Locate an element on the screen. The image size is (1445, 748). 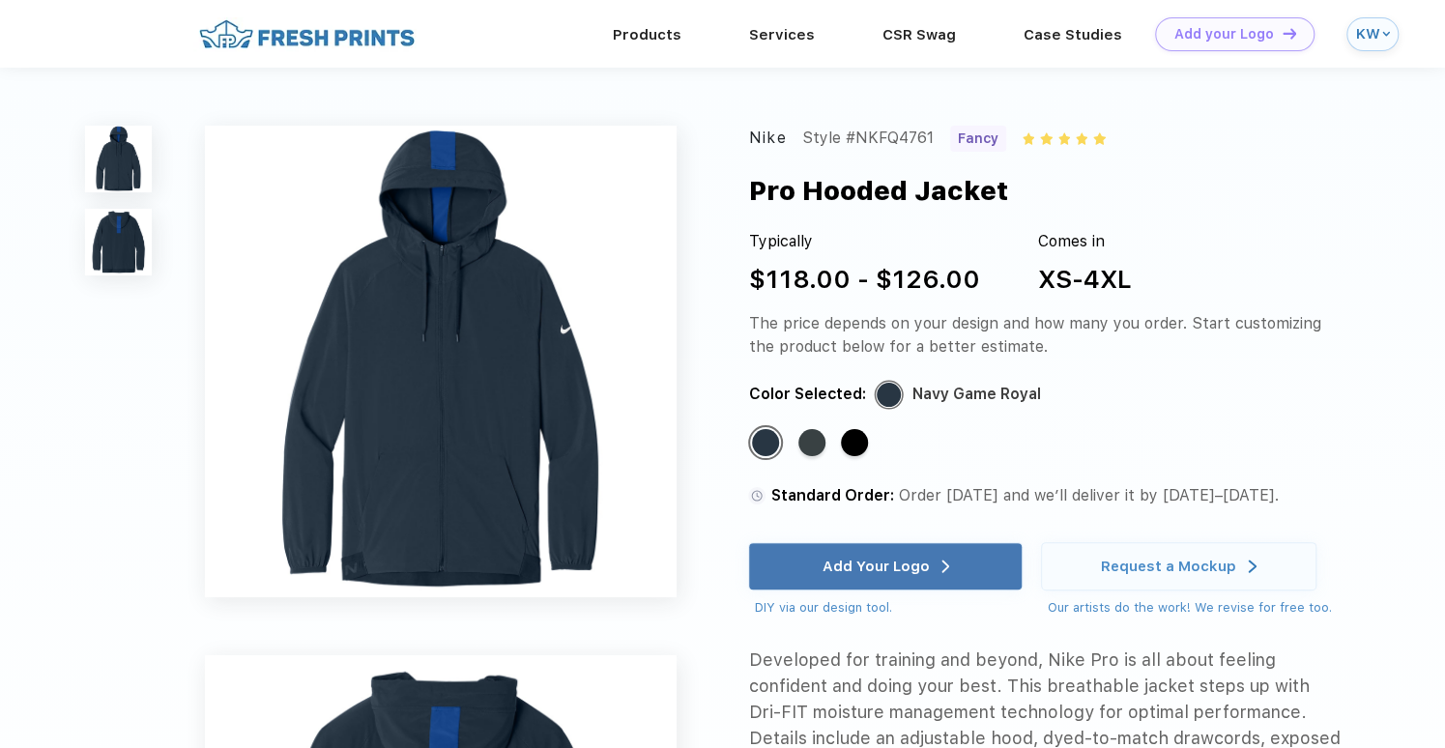
div: Our artists do the work! We revise for free too. is located at coordinates (1189, 608).